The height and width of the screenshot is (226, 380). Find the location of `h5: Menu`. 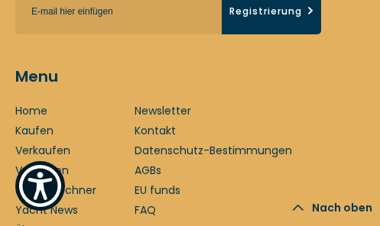

h5: Menu is located at coordinates (189, 76).